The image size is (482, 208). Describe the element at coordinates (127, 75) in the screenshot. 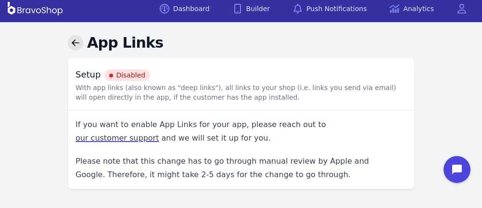

I see `div: Disabled` at that location.